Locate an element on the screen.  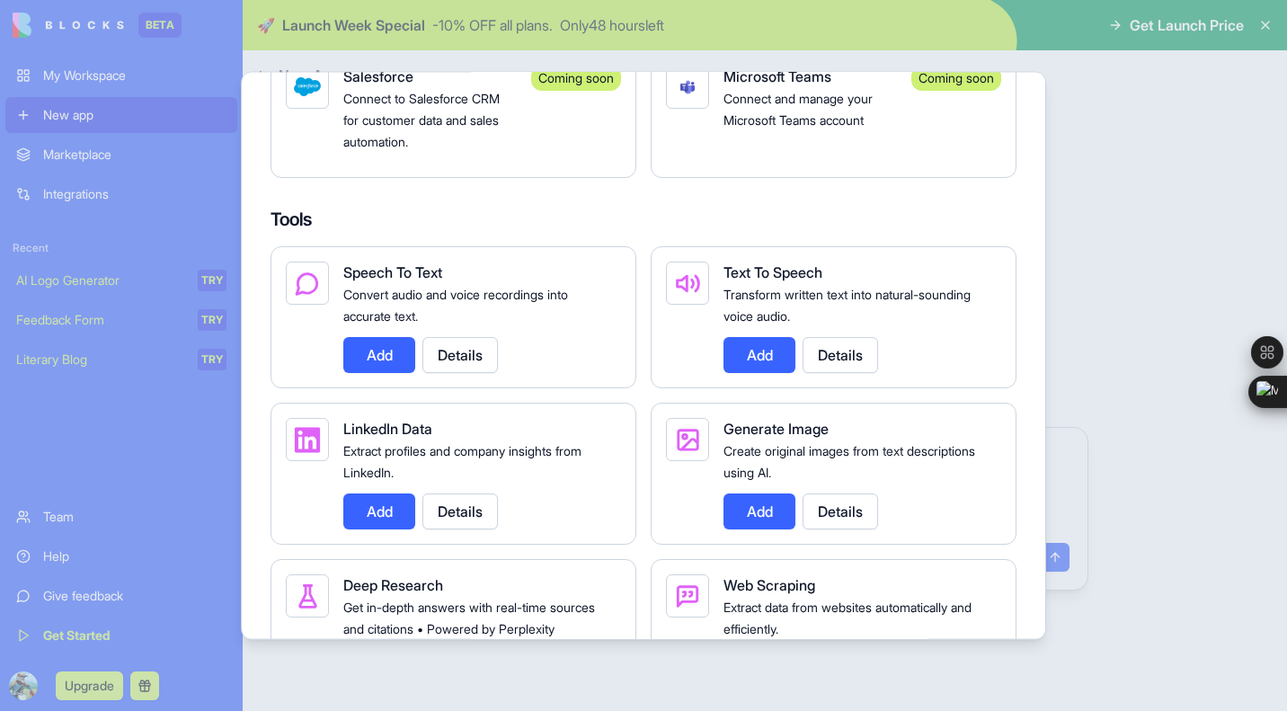
span: Extract profiles and company insights from LinkedIn. is located at coordinates (462, 460).